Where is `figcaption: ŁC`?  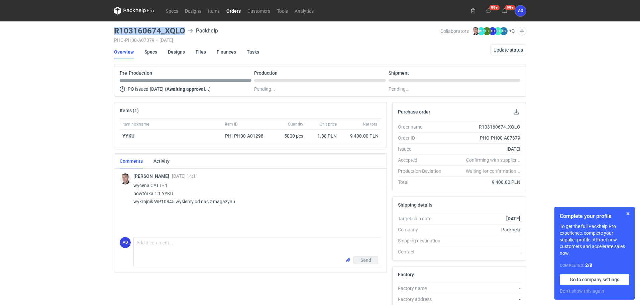
figcaption: ŁC is located at coordinates (487, 31).